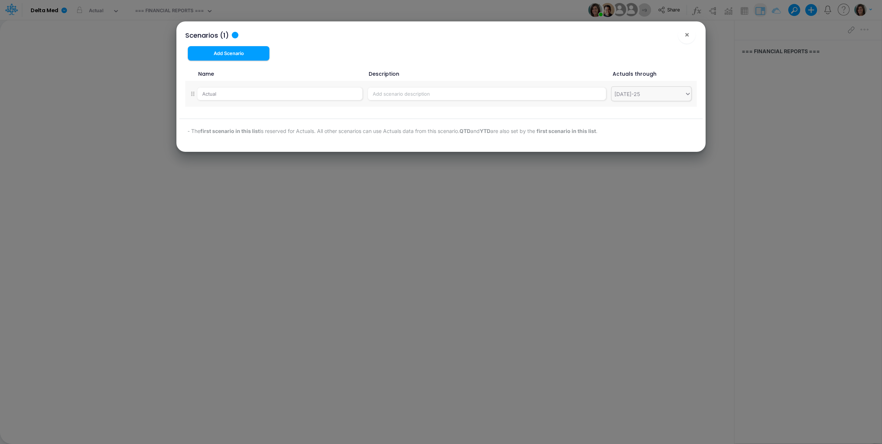 This screenshot has height=444, width=882. What do you see at coordinates (207, 35) in the screenshot?
I see `div: Scenarios (1)` at bounding box center [207, 35].